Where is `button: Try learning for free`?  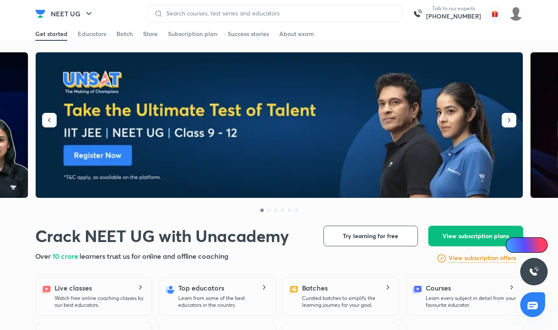
button: Try learning for free is located at coordinates (371, 236).